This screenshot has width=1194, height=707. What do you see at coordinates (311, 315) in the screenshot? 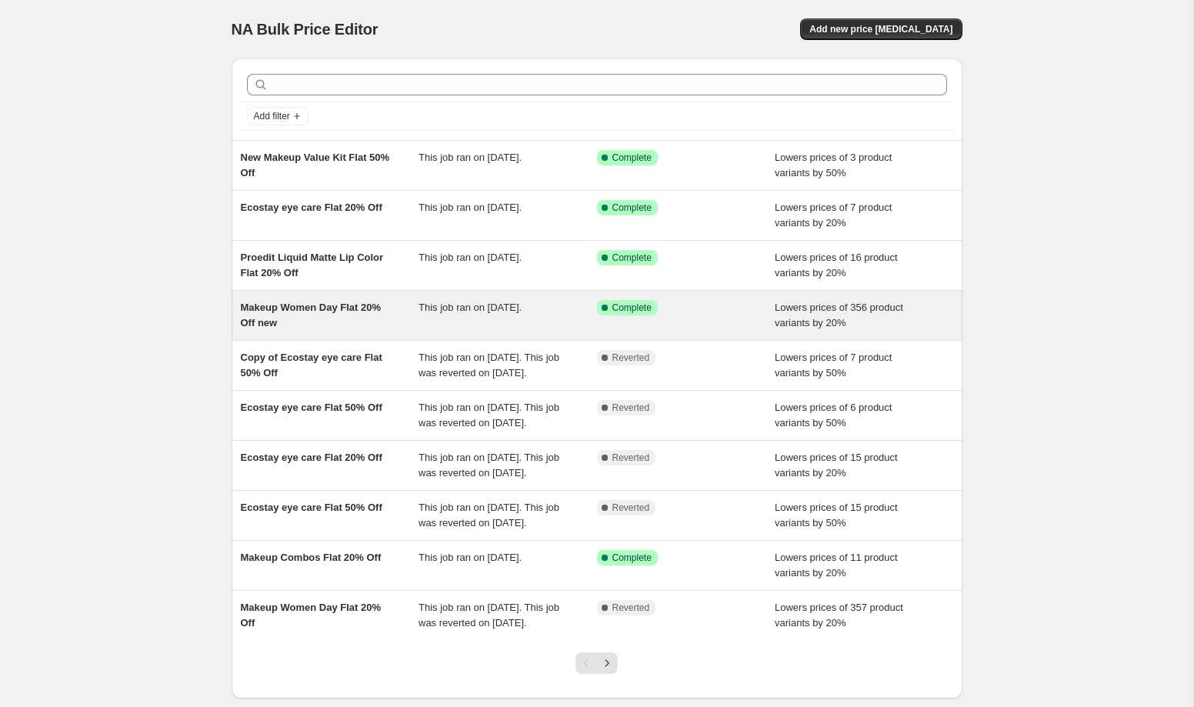
I see `span: Makeup Women Day Flat 20% Off new` at bounding box center [311, 315].